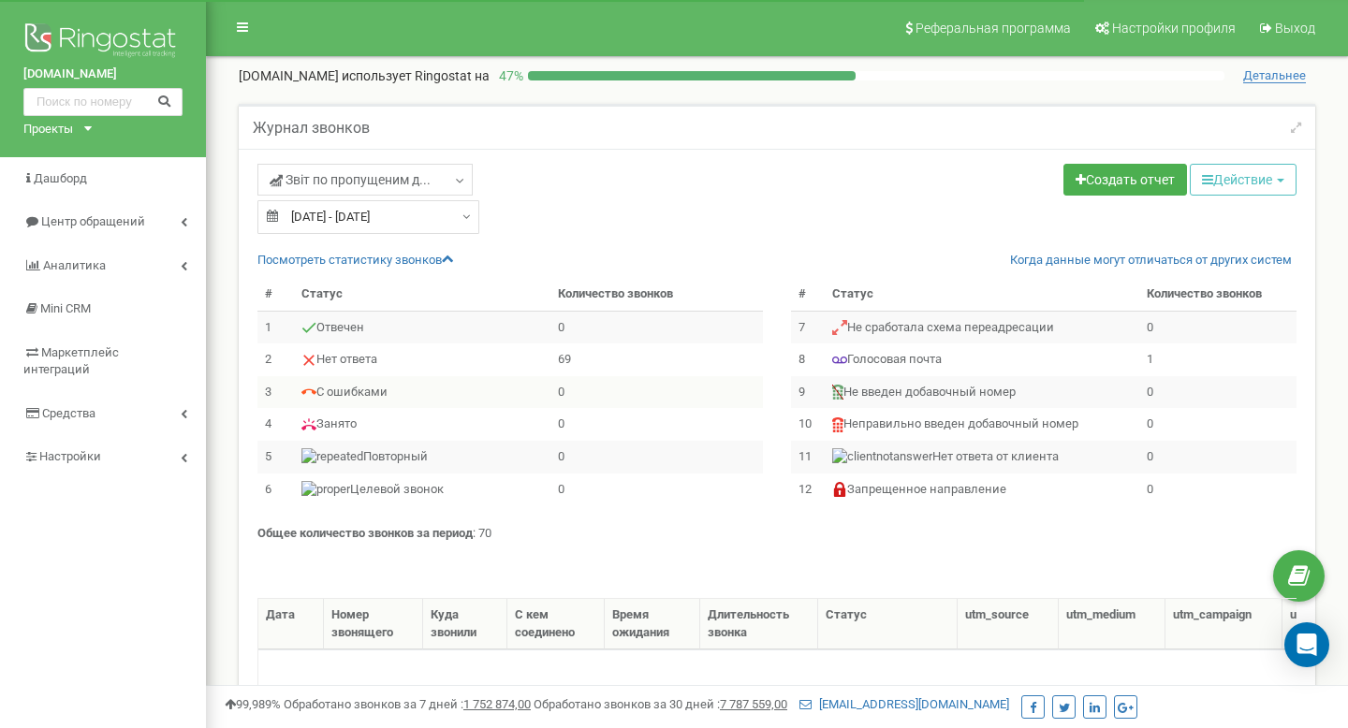 The image size is (1348, 728). Describe the element at coordinates (982, 457) in the screenshot. I see `td: Нет ответа от клиента` at that location.